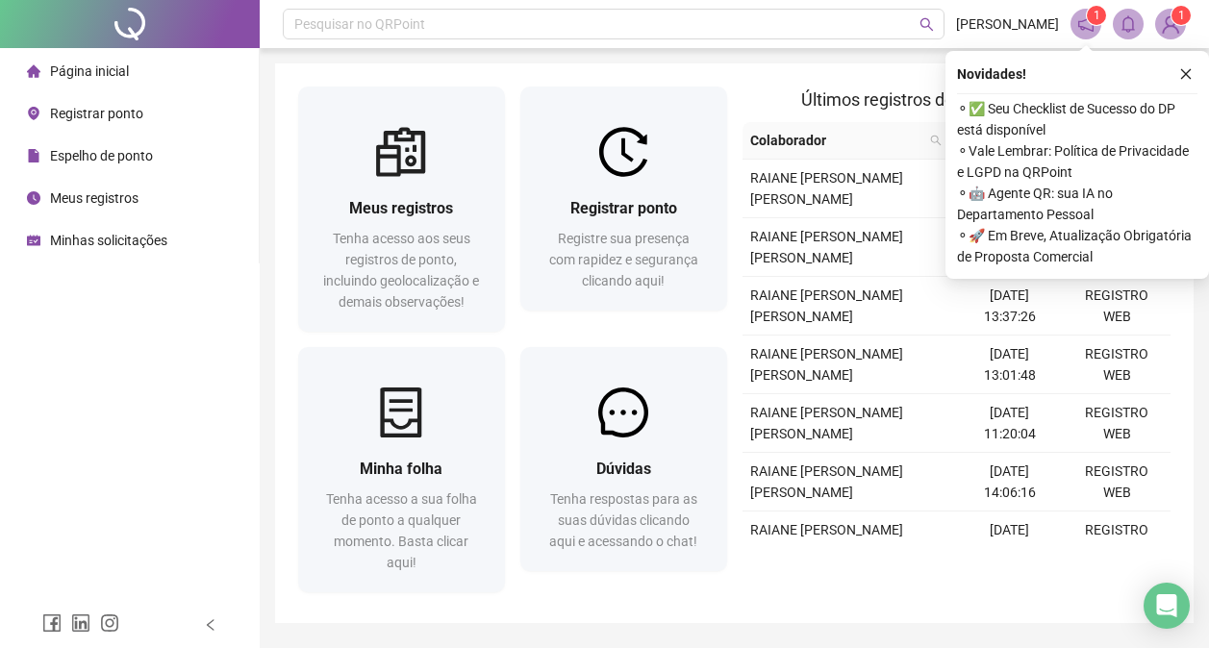 Image resolution: width=1209 pixels, height=648 pixels. I want to click on a: Meus registrosTenha acesso aos seus registros de ponto, incluindo geolocalização e demais observa..., so click(401, 209).